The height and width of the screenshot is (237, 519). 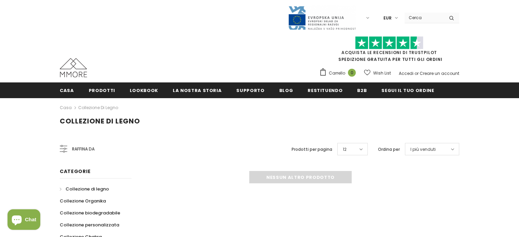 I want to click on span: Raffina da, so click(x=83, y=149).